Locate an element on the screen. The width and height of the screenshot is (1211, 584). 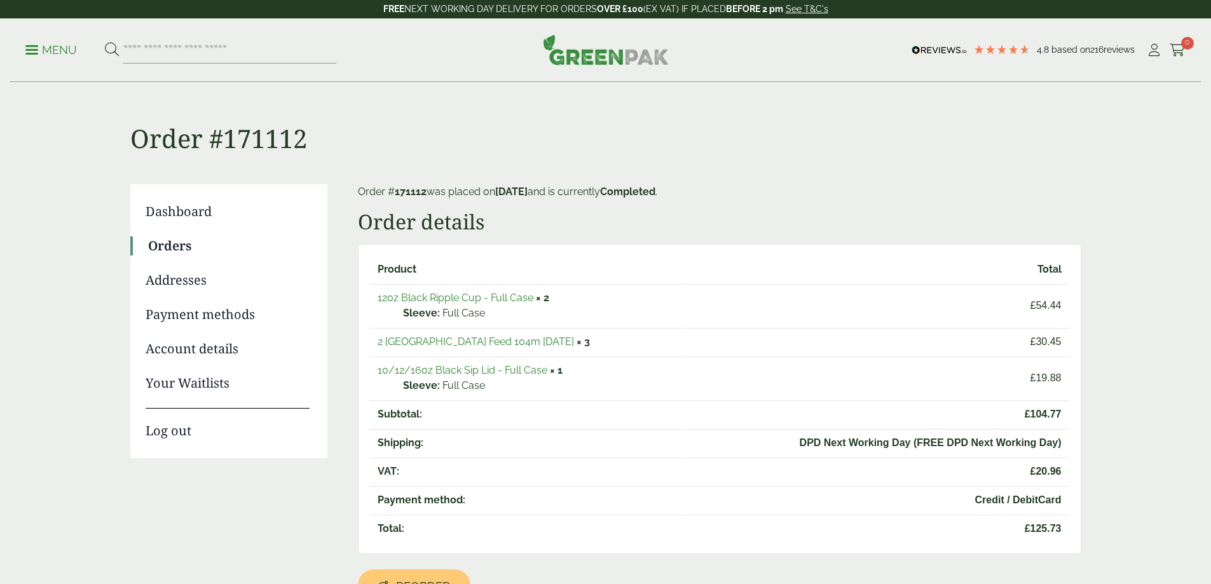
i: My Account is located at coordinates (1154, 50).